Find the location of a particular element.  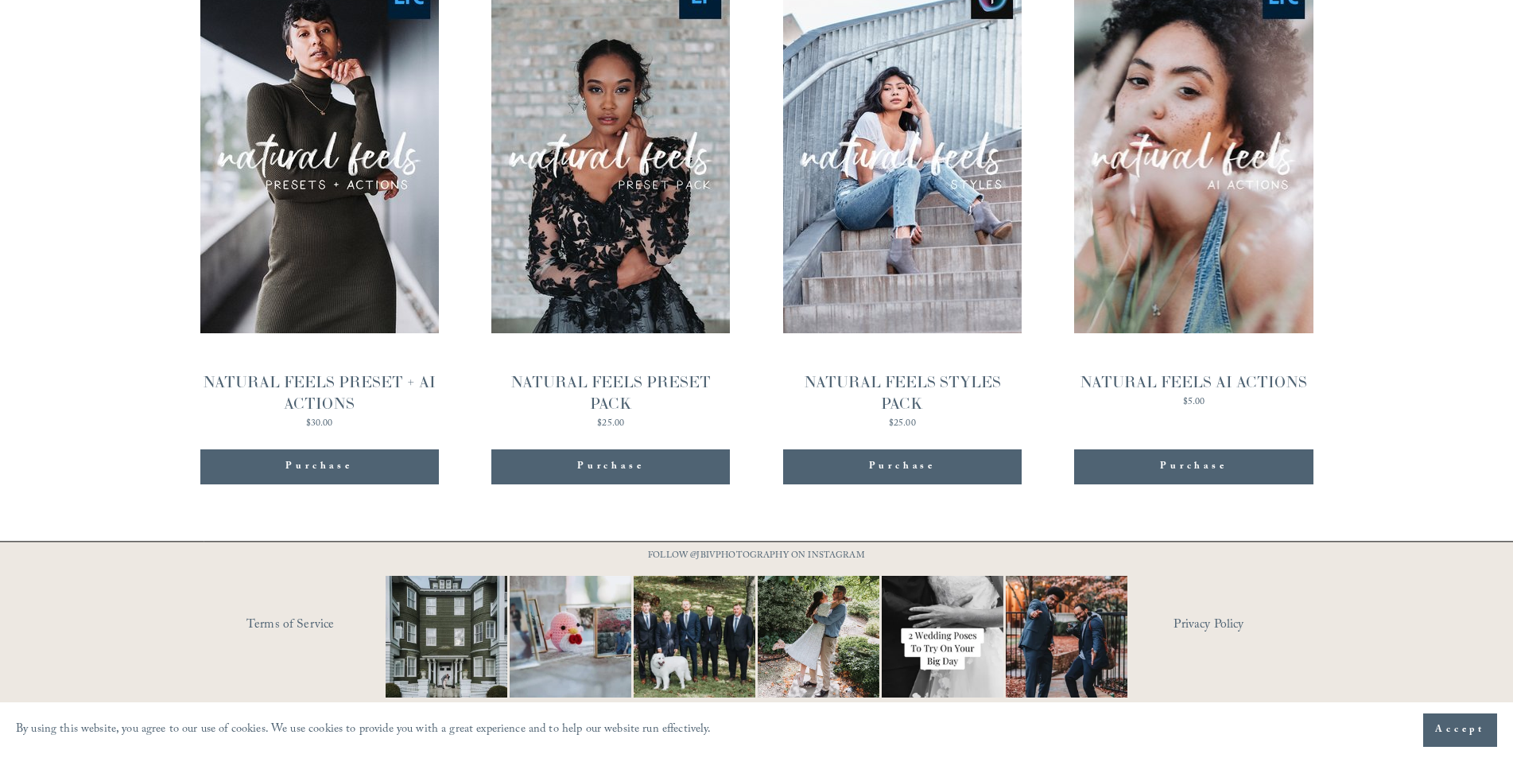

div: NATURAL FEELS PRESET + AI ACTIONS is located at coordinates (320, 393).